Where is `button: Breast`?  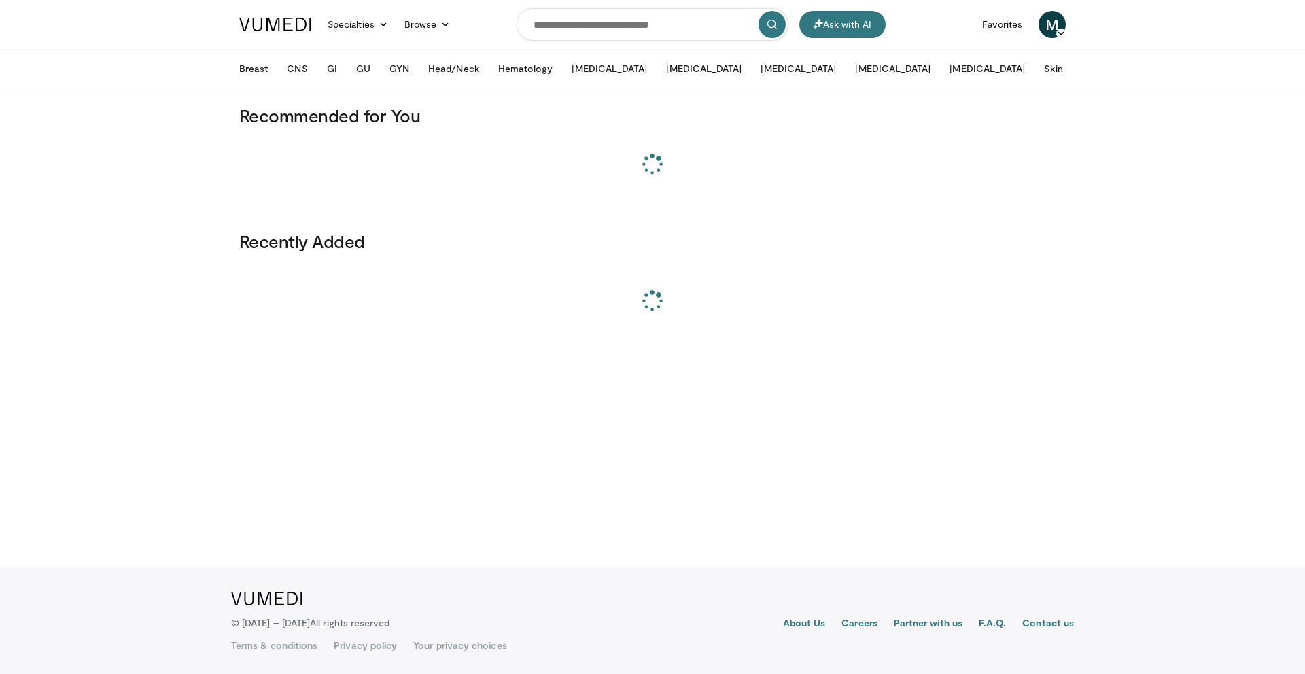
button: Breast is located at coordinates (254, 69).